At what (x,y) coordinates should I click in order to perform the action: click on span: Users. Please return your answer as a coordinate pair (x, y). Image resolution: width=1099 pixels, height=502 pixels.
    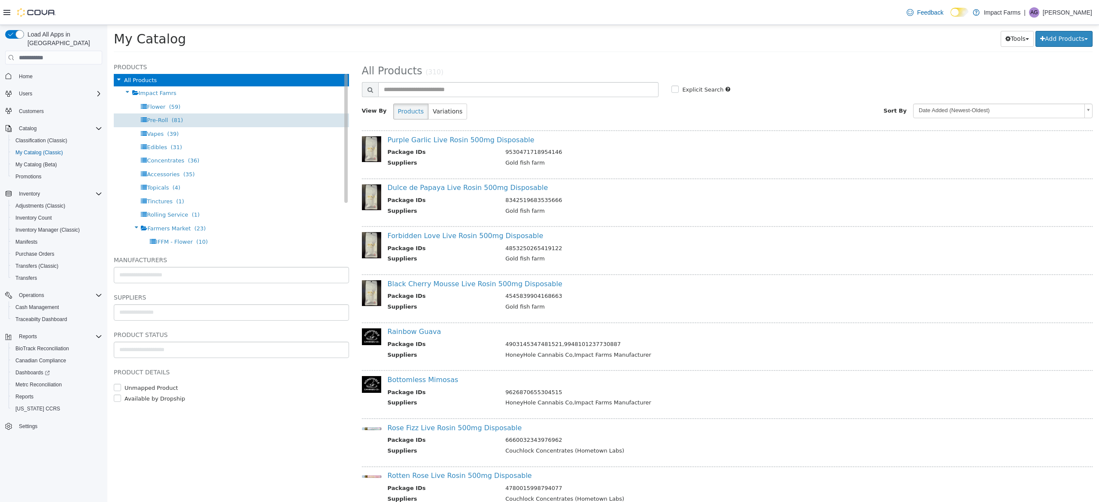
    Looking at the image, I should click on (59, 94).